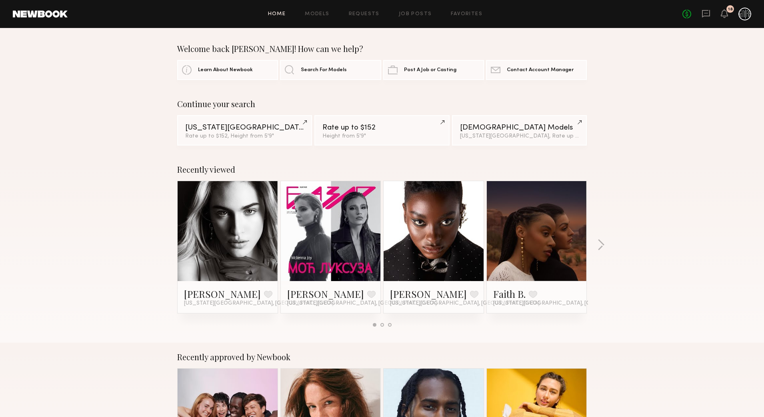 The image size is (764, 417). Describe the element at coordinates (466, 14) in the screenshot. I see `a: Favorites` at that location.